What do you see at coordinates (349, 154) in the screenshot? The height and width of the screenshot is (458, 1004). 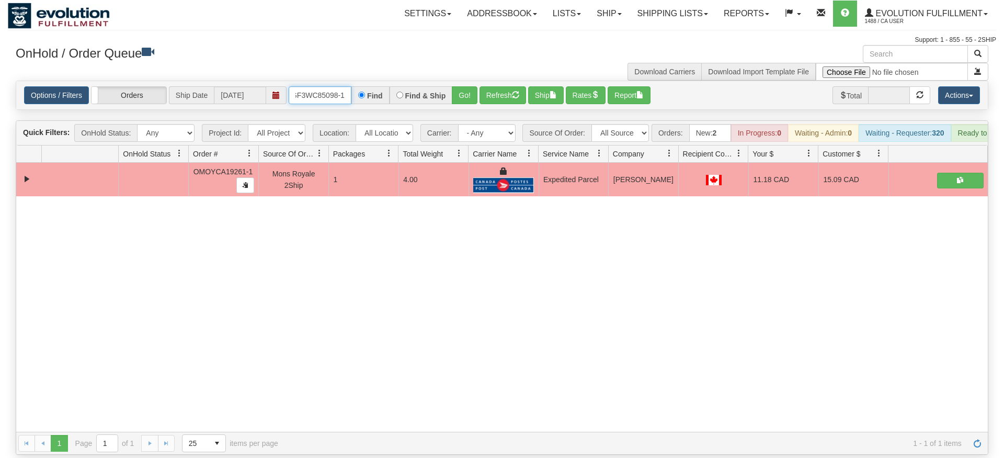 I see `span: Packages` at bounding box center [349, 154].